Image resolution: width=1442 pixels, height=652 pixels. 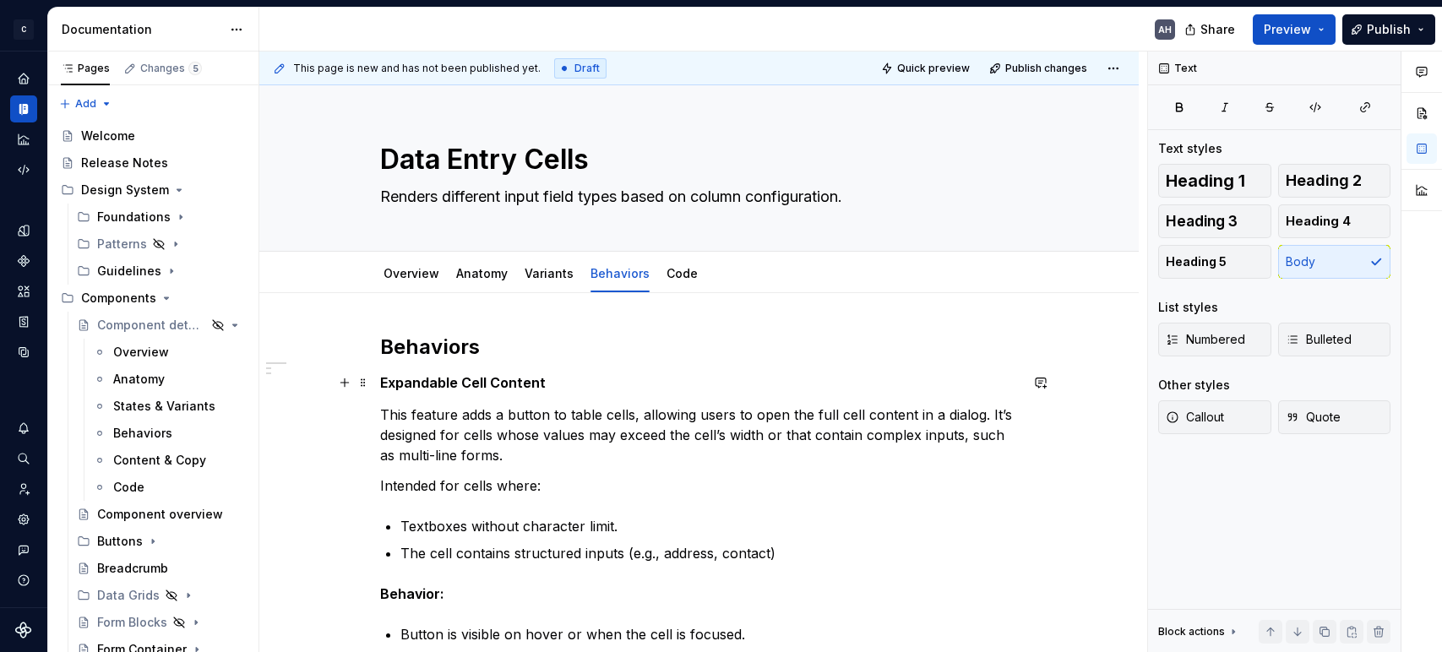 I want to click on span: Heading 5, so click(x=1197, y=262).